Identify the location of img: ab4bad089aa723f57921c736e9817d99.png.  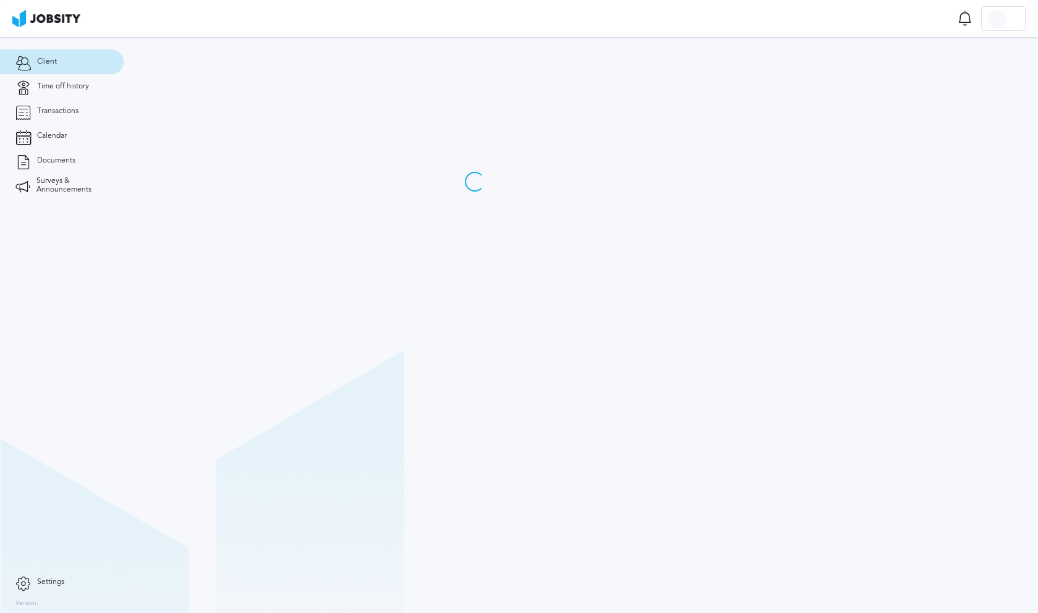
(46, 19).